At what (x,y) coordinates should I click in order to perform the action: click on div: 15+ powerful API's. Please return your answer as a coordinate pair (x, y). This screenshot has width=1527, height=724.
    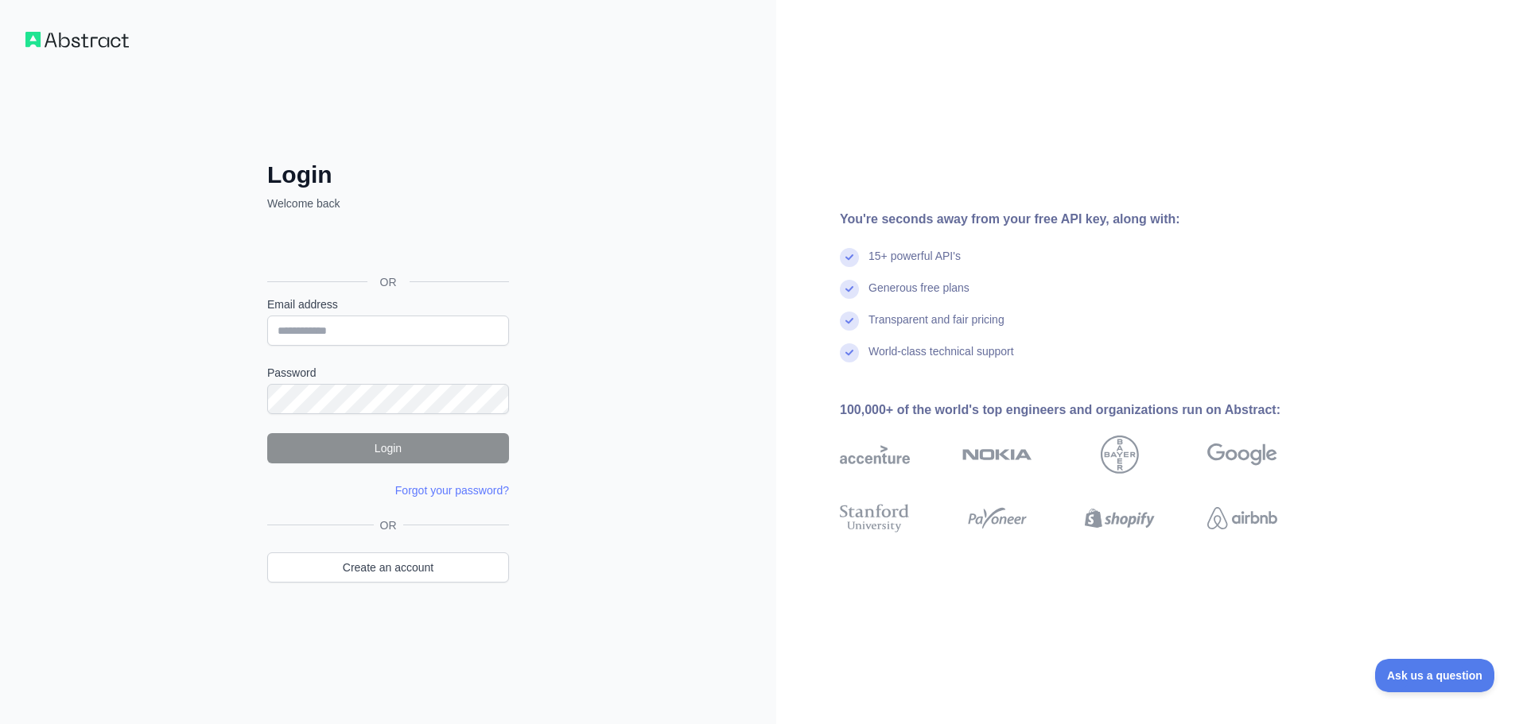
    Looking at the image, I should click on (914, 264).